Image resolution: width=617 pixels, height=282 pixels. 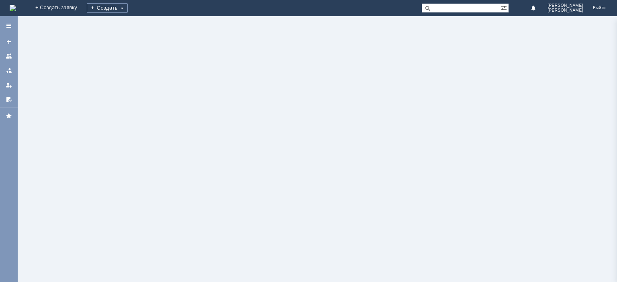 I want to click on a: Заявки на командах, so click(x=9, y=56).